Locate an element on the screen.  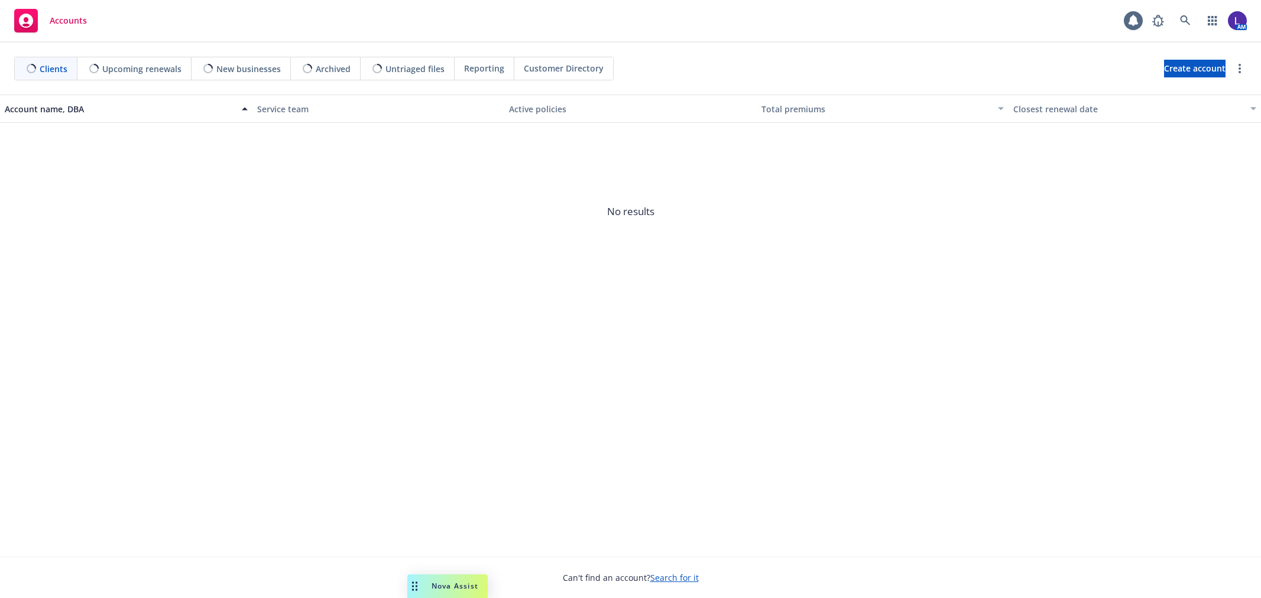
span: Customer Directory is located at coordinates (564, 68).